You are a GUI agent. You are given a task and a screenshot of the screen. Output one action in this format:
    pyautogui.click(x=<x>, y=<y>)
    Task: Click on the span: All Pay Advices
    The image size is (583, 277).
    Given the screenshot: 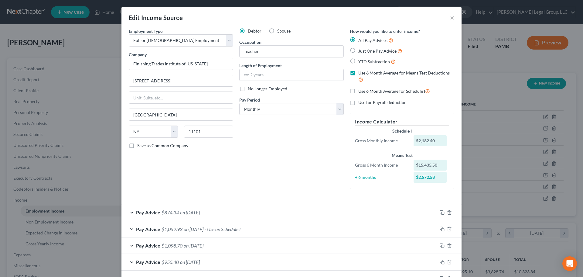 What is the action you would take?
    pyautogui.click(x=373, y=40)
    